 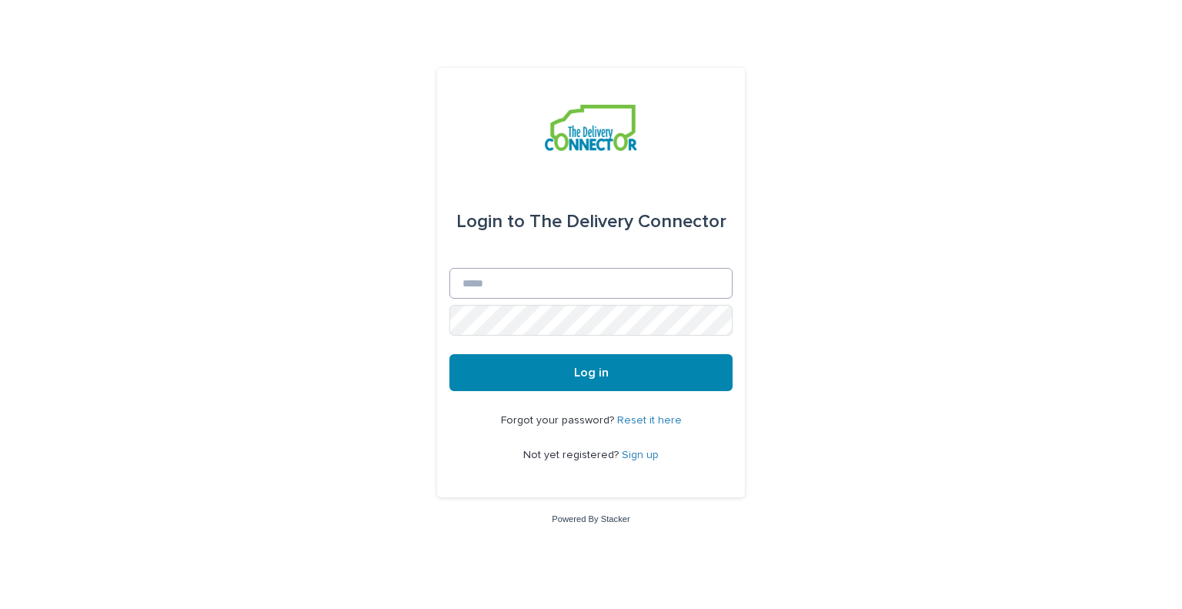 I want to click on div: The Delivery Connector, so click(x=591, y=222).